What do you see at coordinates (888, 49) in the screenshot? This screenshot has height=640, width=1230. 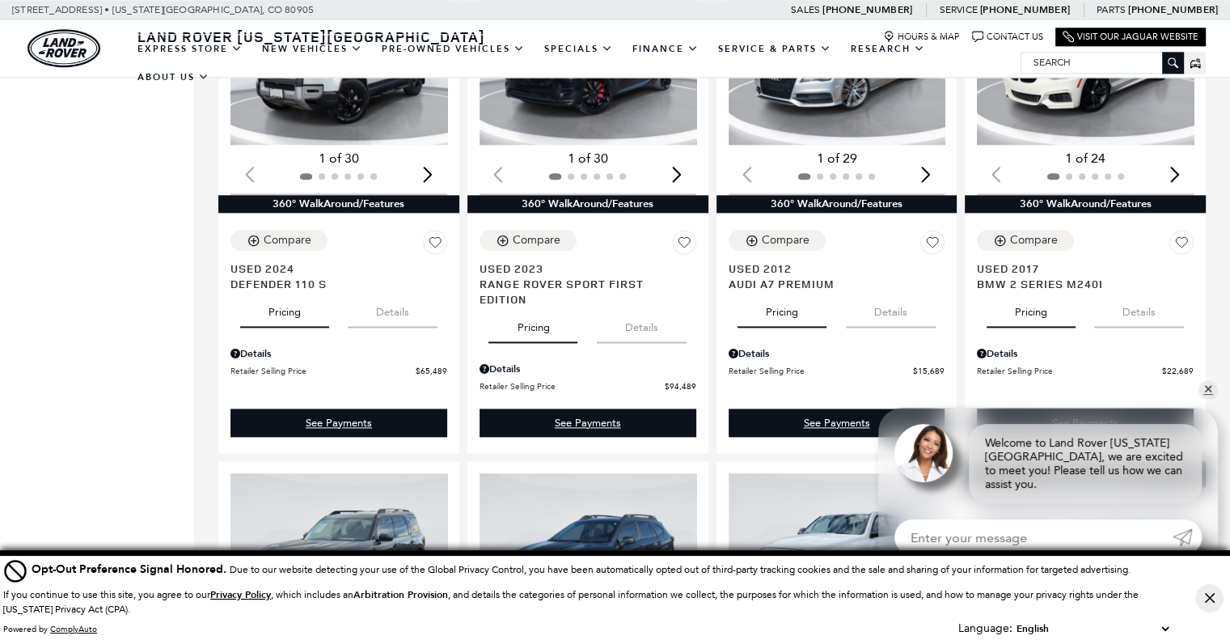 I see `a: Research` at bounding box center [888, 49].